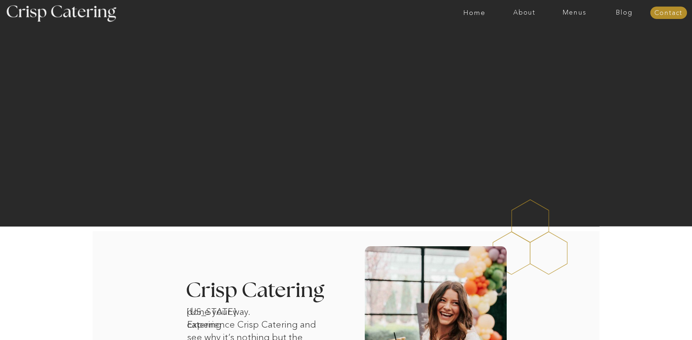 Image resolution: width=692 pixels, height=340 pixels. What do you see at coordinates (624, 13) in the screenshot?
I see `nav: Blog` at bounding box center [624, 13].